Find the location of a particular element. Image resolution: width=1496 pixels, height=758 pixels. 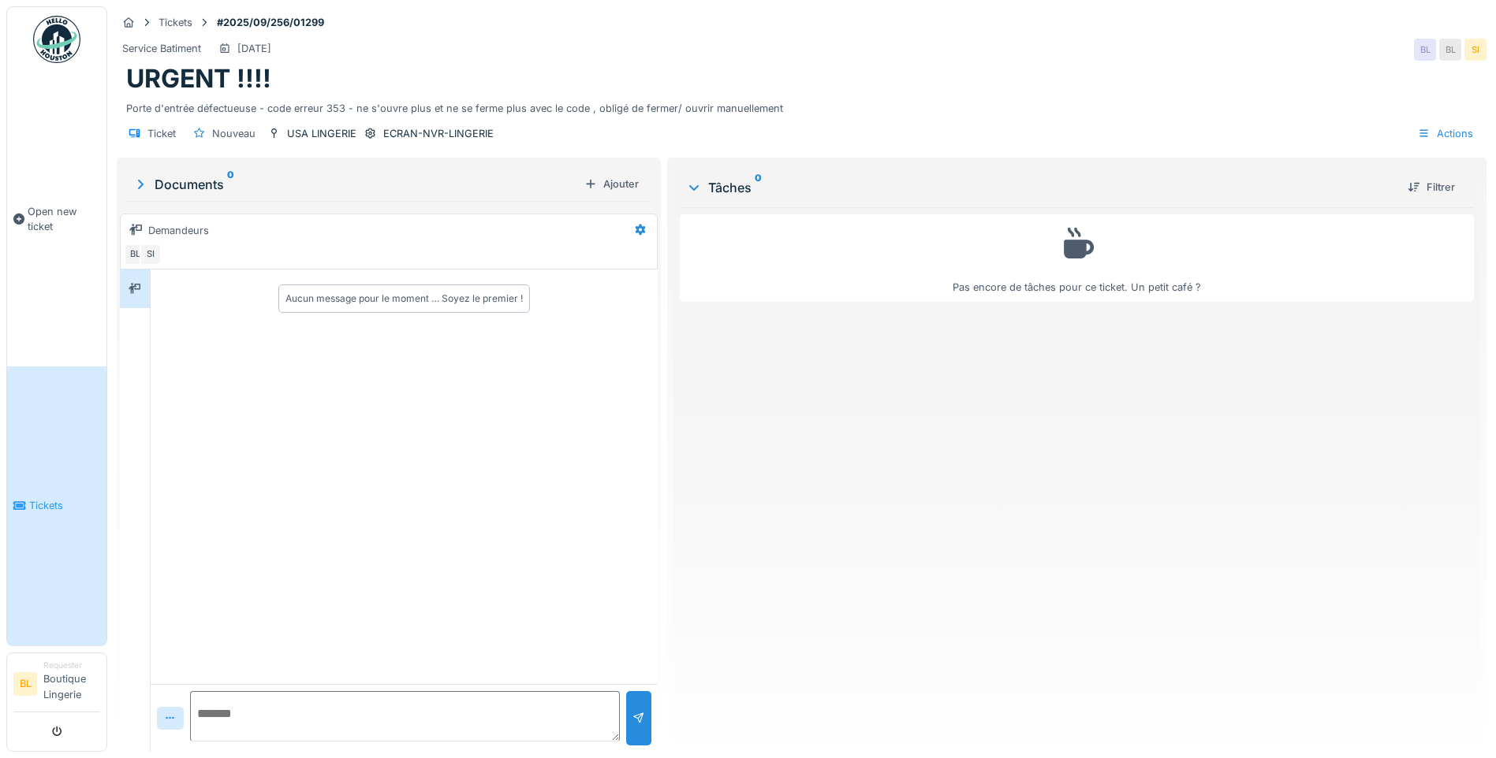

div: Nouveau is located at coordinates (233, 133).